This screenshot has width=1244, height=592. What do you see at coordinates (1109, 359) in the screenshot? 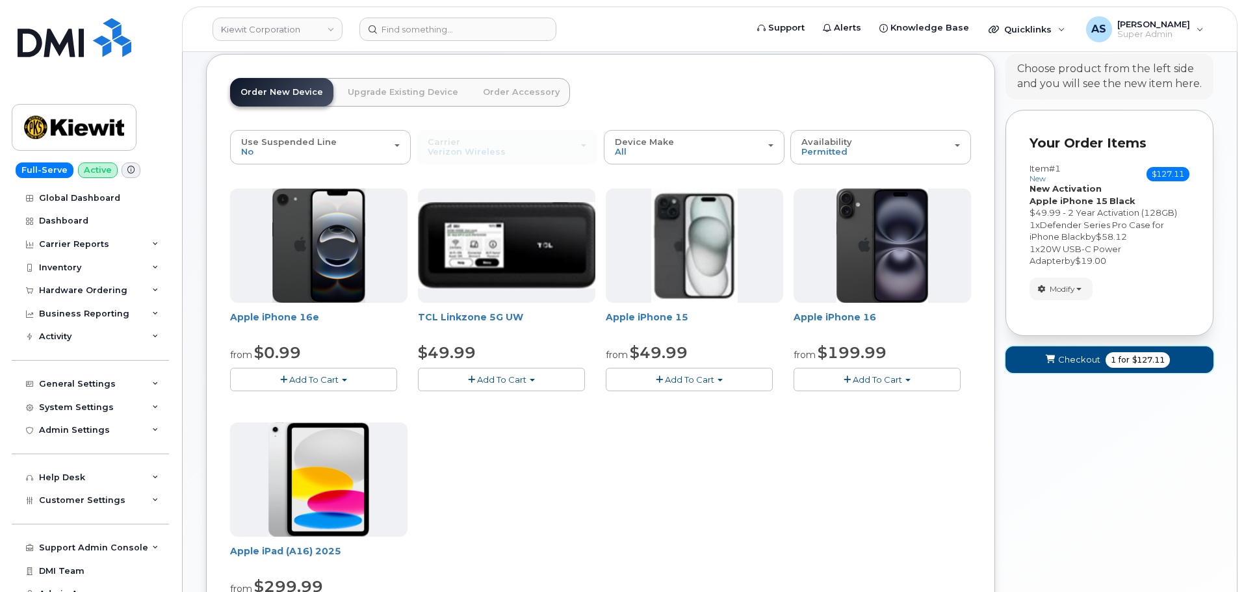
I see `button: Checkout 1 for $127.11` at bounding box center [1109, 359].